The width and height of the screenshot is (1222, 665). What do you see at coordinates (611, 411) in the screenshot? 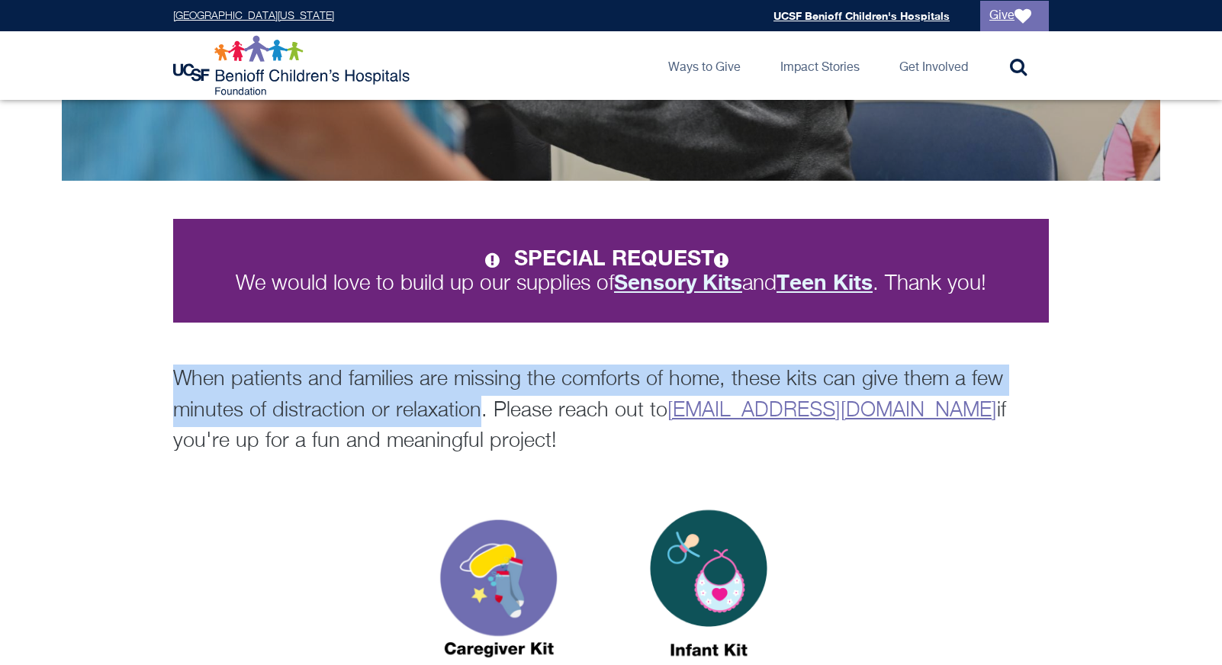
I see `p: When patients and families are missing the comforts of home, these kits can give them a few minut...` at bounding box center [611, 411].